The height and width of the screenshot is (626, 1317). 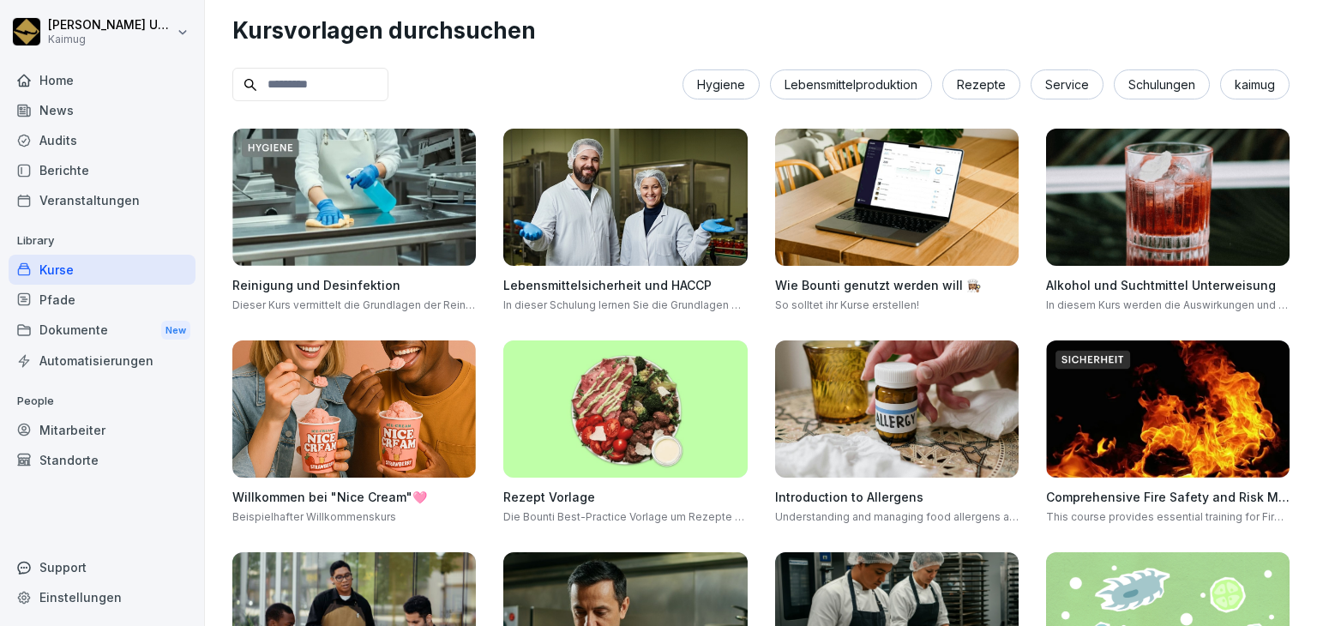 I want to click on h4: Reinigung und Desinfektion, so click(x=354, y=285).